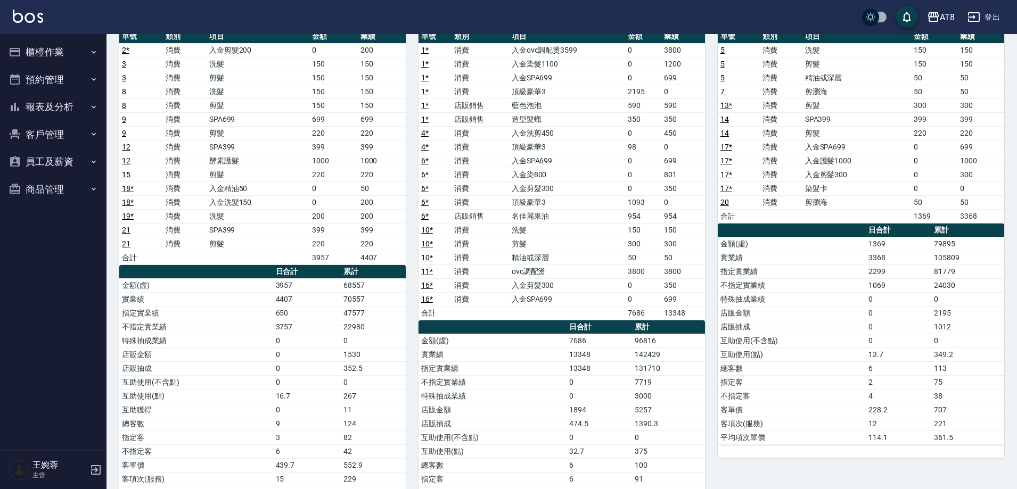 This screenshot has height=489, width=1017. What do you see at coordinates (683, 64) in the screenshot?
I see `td: 1200` at bounding box center [683, 64].